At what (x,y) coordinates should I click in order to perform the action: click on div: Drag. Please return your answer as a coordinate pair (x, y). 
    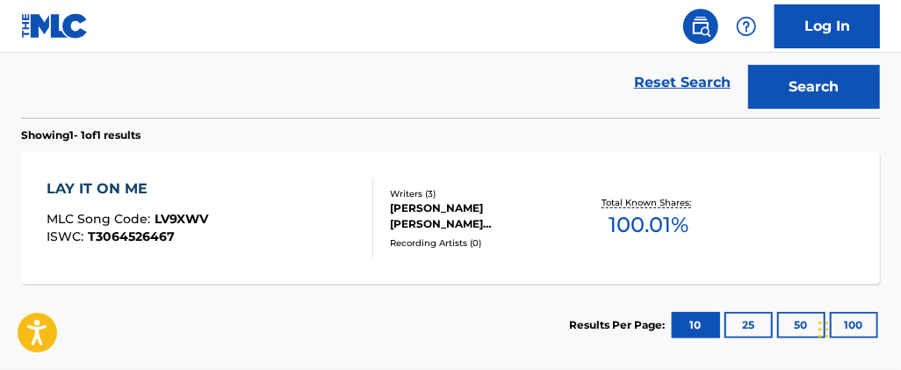
    Looking at the image, I should click on (824, 329).